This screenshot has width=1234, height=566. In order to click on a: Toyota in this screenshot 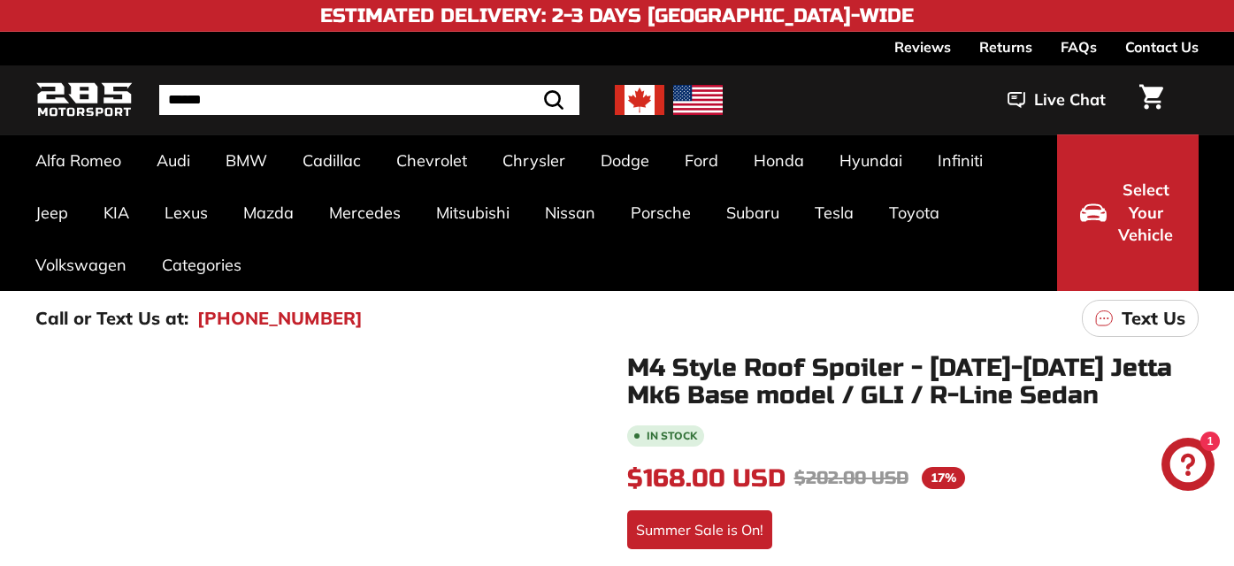, I will do `click(914, 212)`.